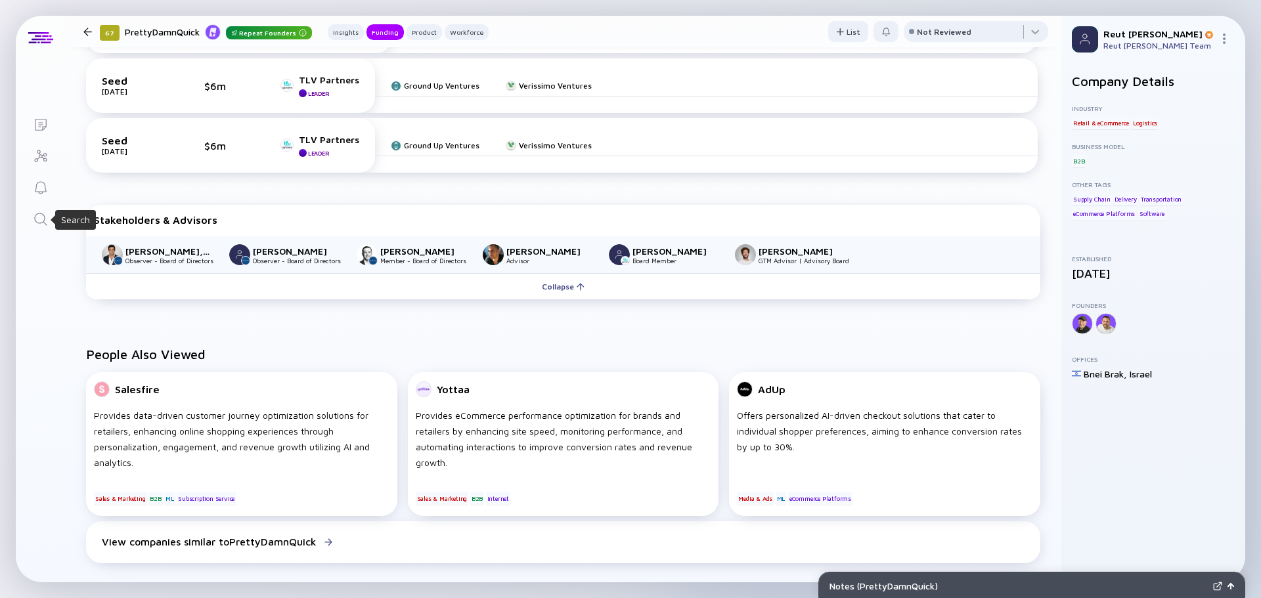 The height and width of the screenshot is (598, 1261). What do you see at coordinates (1153, 81) in the screenshot?
I see `h2: Company Details` at bounding box center [1153, 81].